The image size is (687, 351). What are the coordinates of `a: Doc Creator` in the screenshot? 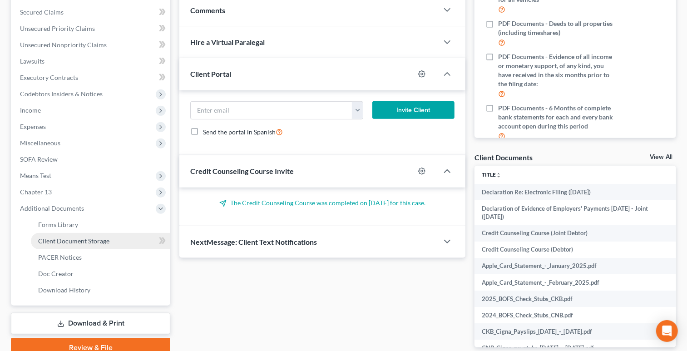 It's located at (100, 274).